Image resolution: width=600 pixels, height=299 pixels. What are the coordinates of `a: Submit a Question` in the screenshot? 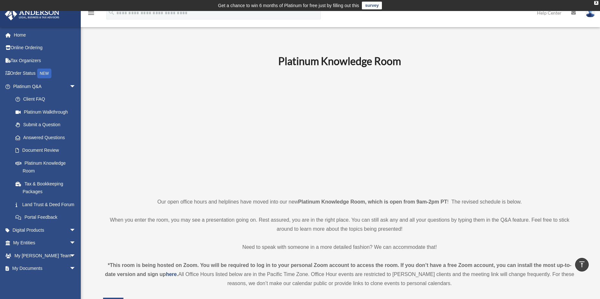 It's located at (47, 125).